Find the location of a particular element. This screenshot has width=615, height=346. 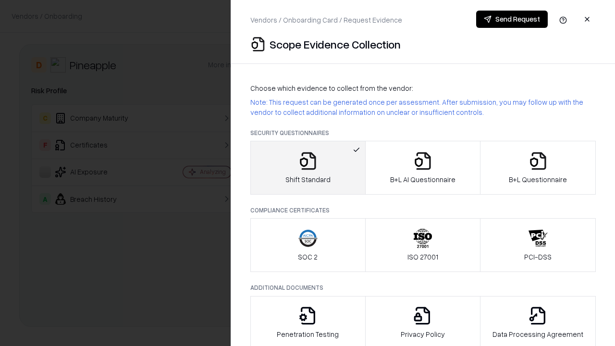

p: B+L Questionnaire is located at coordinates (538, 179).